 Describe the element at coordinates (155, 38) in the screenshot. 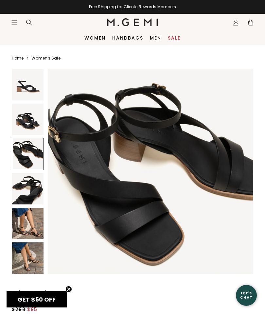

I see `a: Men` at that location.